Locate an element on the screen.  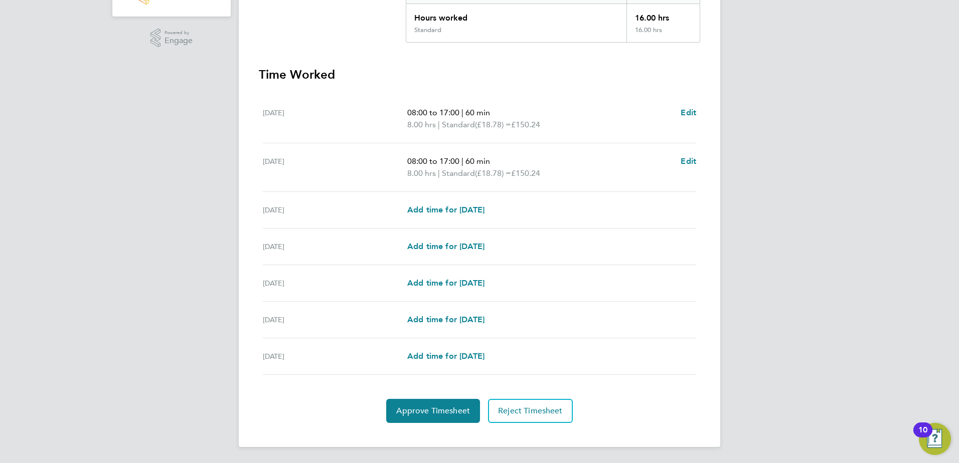
div: 10 is located at coordinates (923, 437).